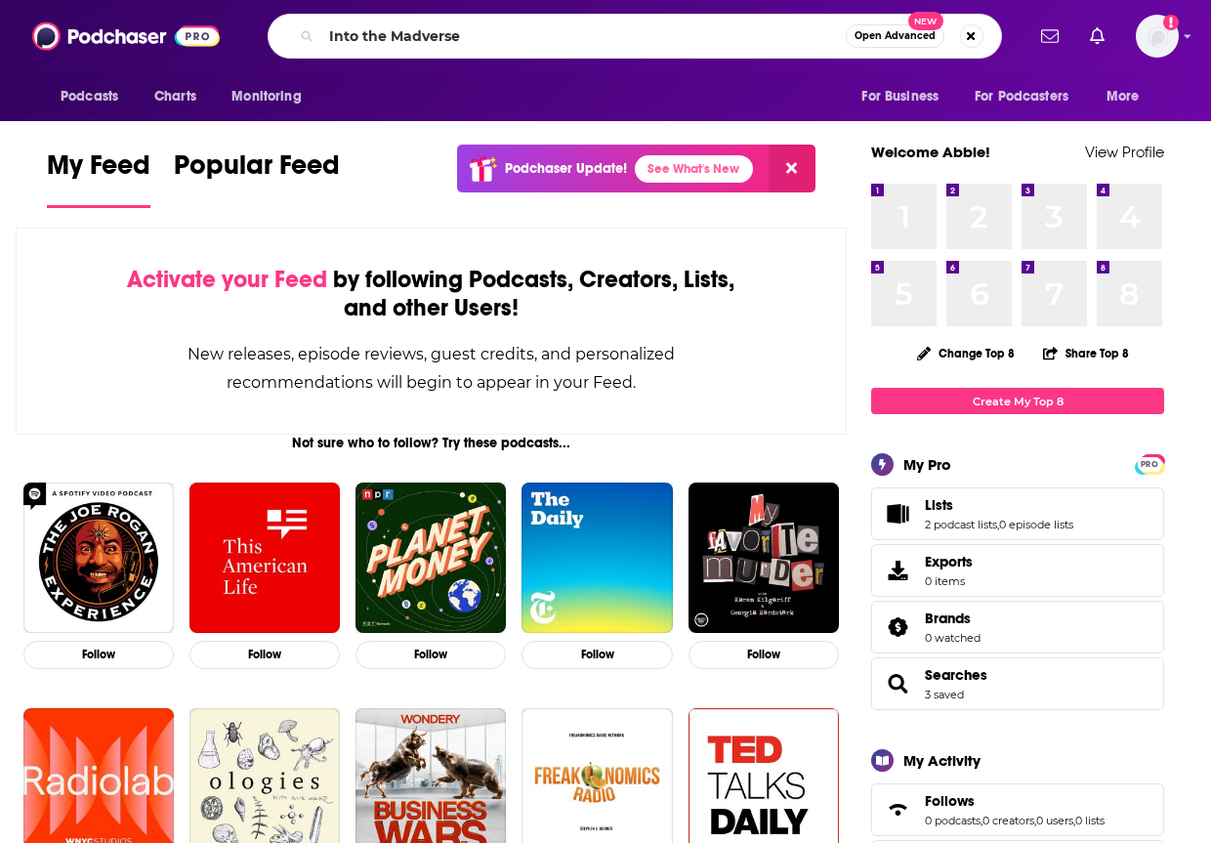  I want to click on a: View Profile, so click(1124, 151).